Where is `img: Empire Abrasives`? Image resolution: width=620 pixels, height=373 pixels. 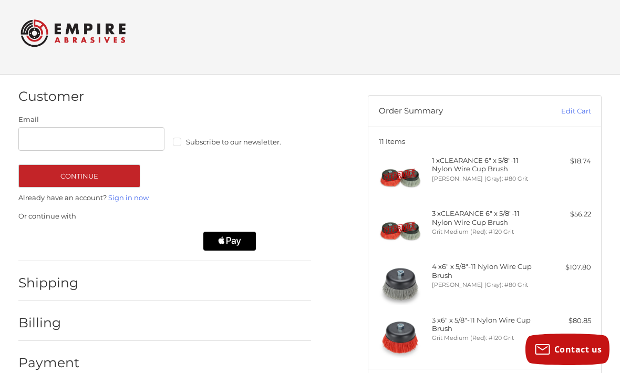
img: Empire Abrasives is located at coordinates (73, 33).